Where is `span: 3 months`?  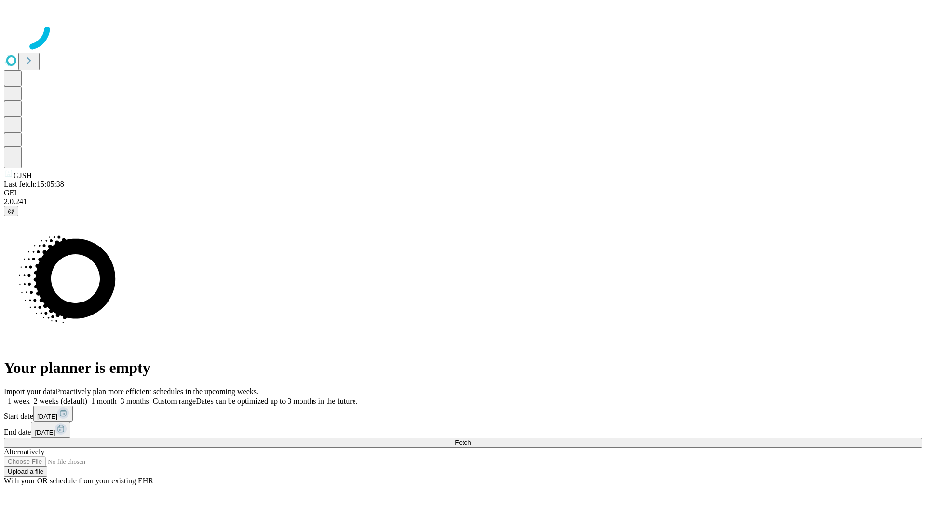 span: 3 months is located at coordinates (135, 401).